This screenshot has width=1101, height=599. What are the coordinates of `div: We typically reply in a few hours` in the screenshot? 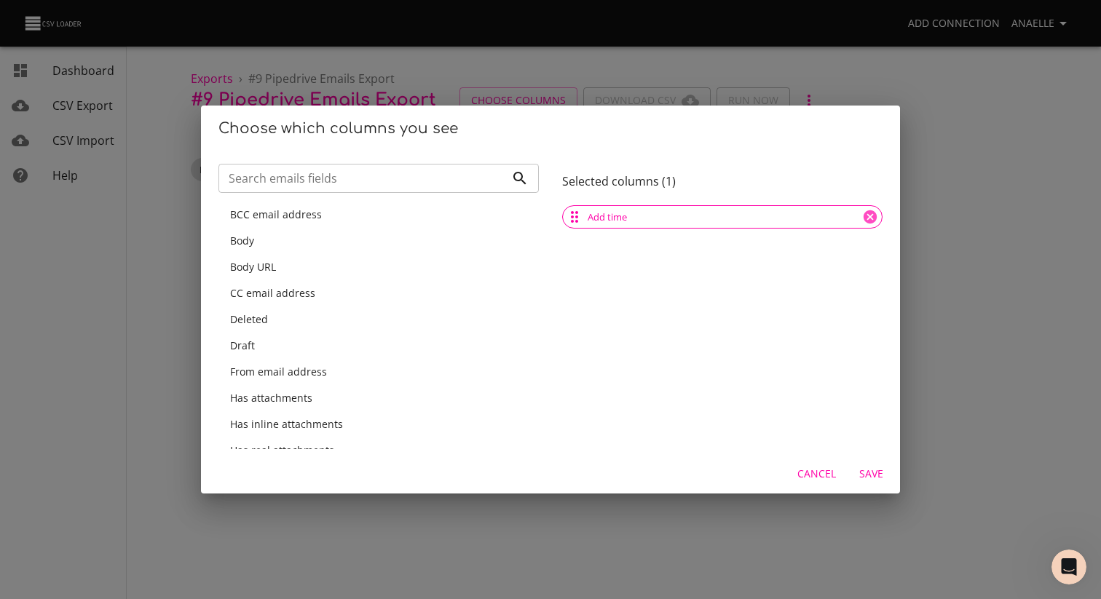 It's located at (136, 290).